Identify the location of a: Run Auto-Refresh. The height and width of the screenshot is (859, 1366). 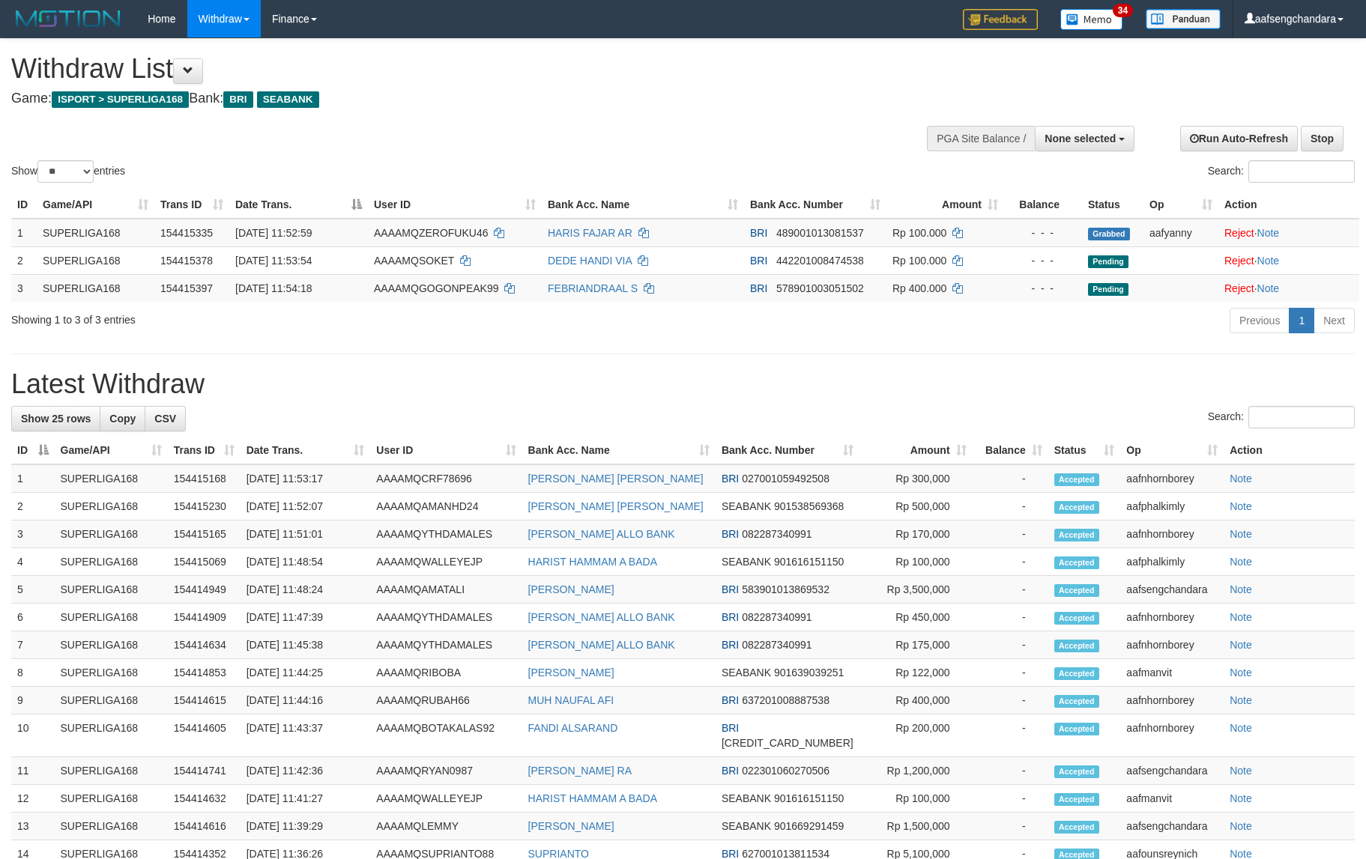
(1238, 139).